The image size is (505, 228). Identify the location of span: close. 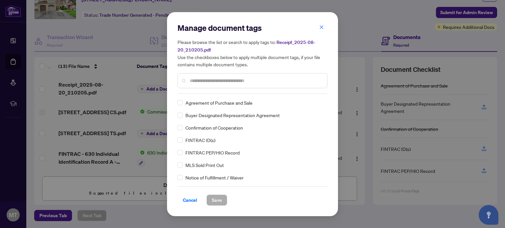
(321, 27).